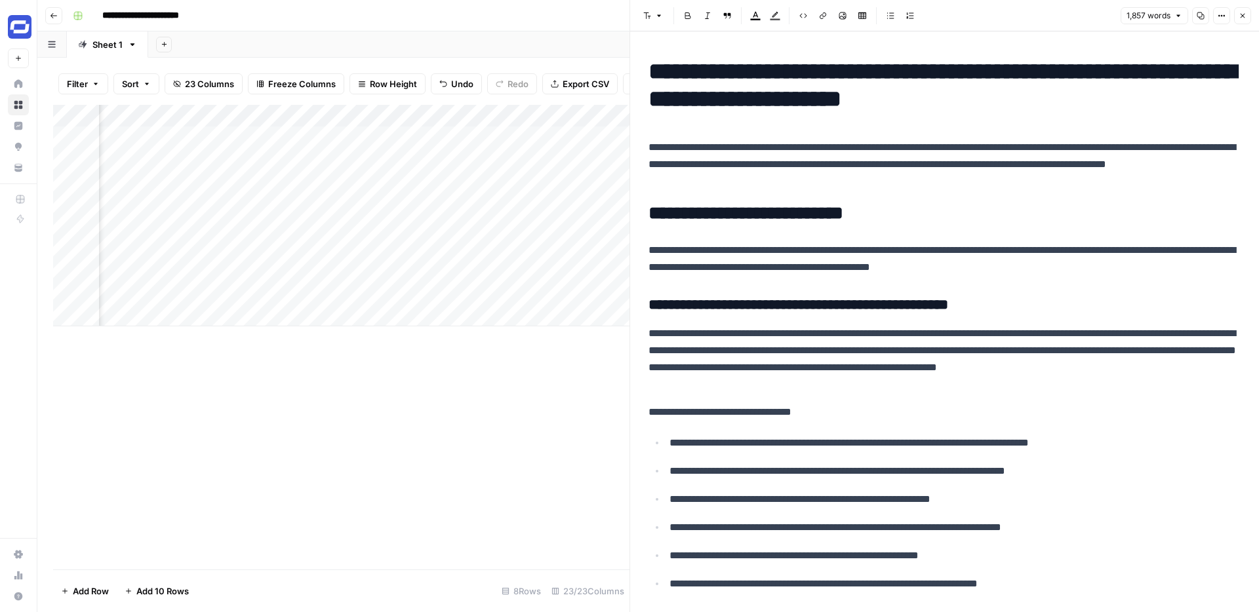 This screenshot has width=1259, height=612. I want to click on span: Freeze Columns, so click(302, 84).